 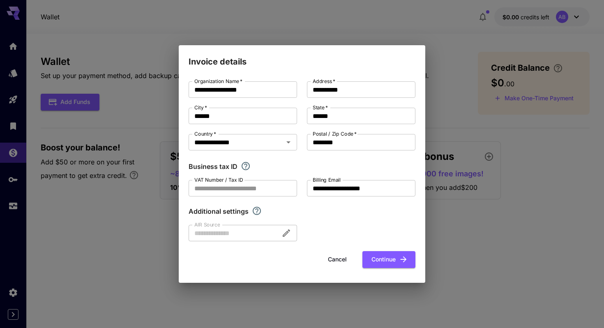 I want to click on label: AIR Source, so click(x=207, y=224).